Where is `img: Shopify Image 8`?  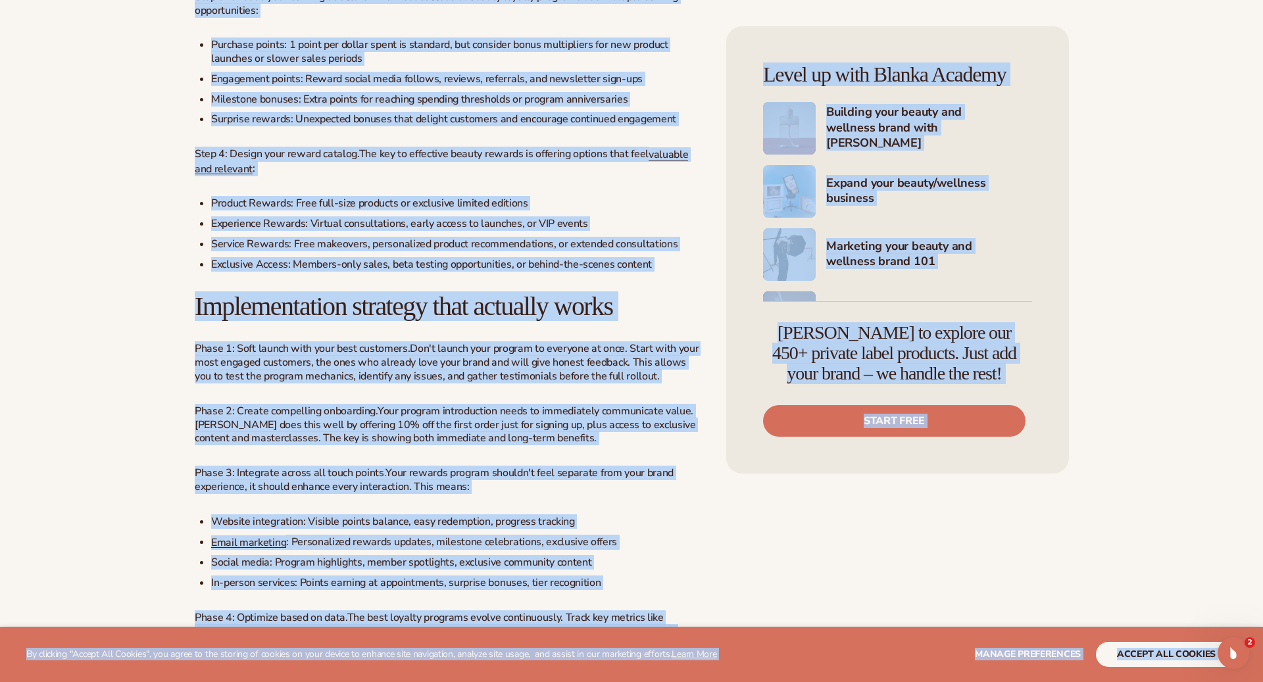
img: Shopify Image 8 is located at coordinates (789, 318).